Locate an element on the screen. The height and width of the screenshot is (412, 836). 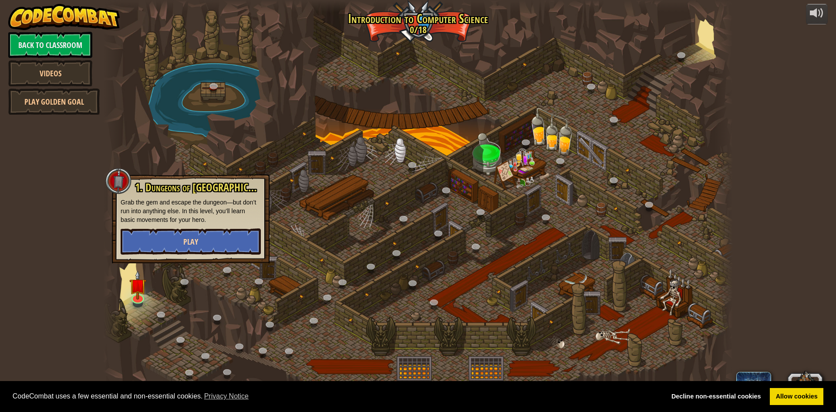
span: Play is located at coordinates (191, 241).